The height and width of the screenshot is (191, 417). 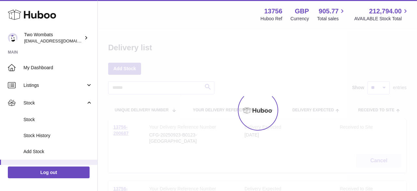 What do you see at coordinates (274, 11) in the screenshot?
I see `strong: 13756` at bounding box center [274, 11].